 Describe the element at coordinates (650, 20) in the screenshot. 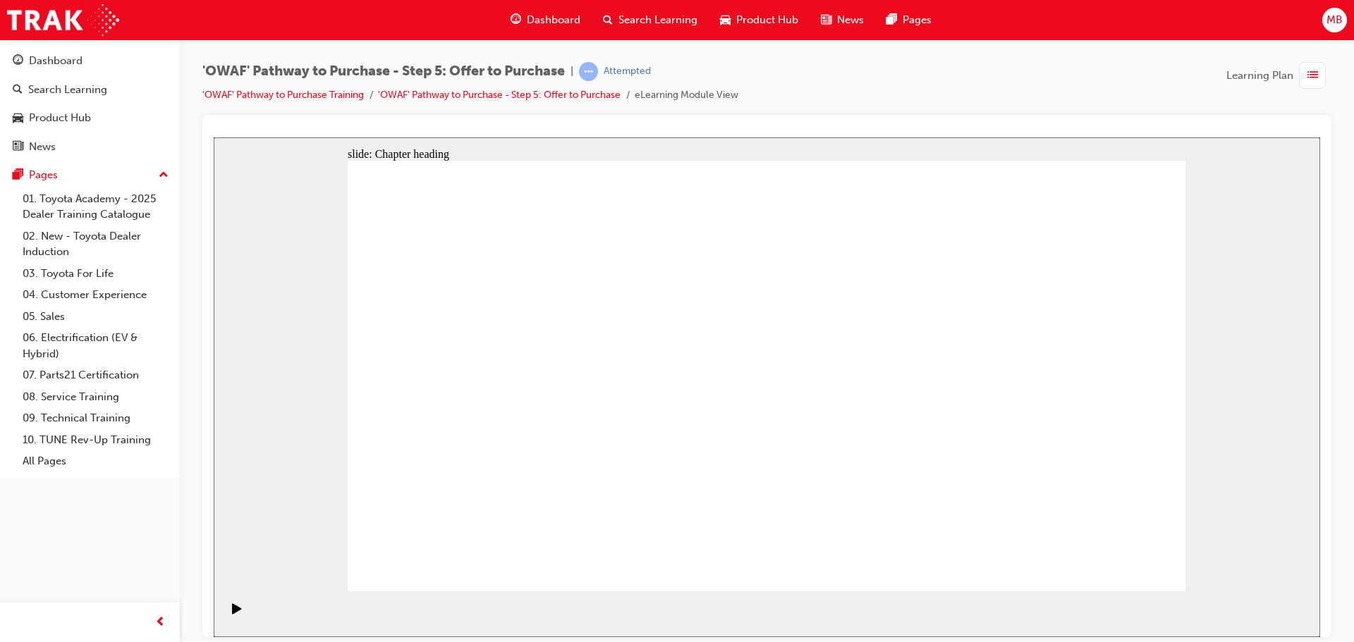

I see `a: search-iconSearch Learning` at that location.